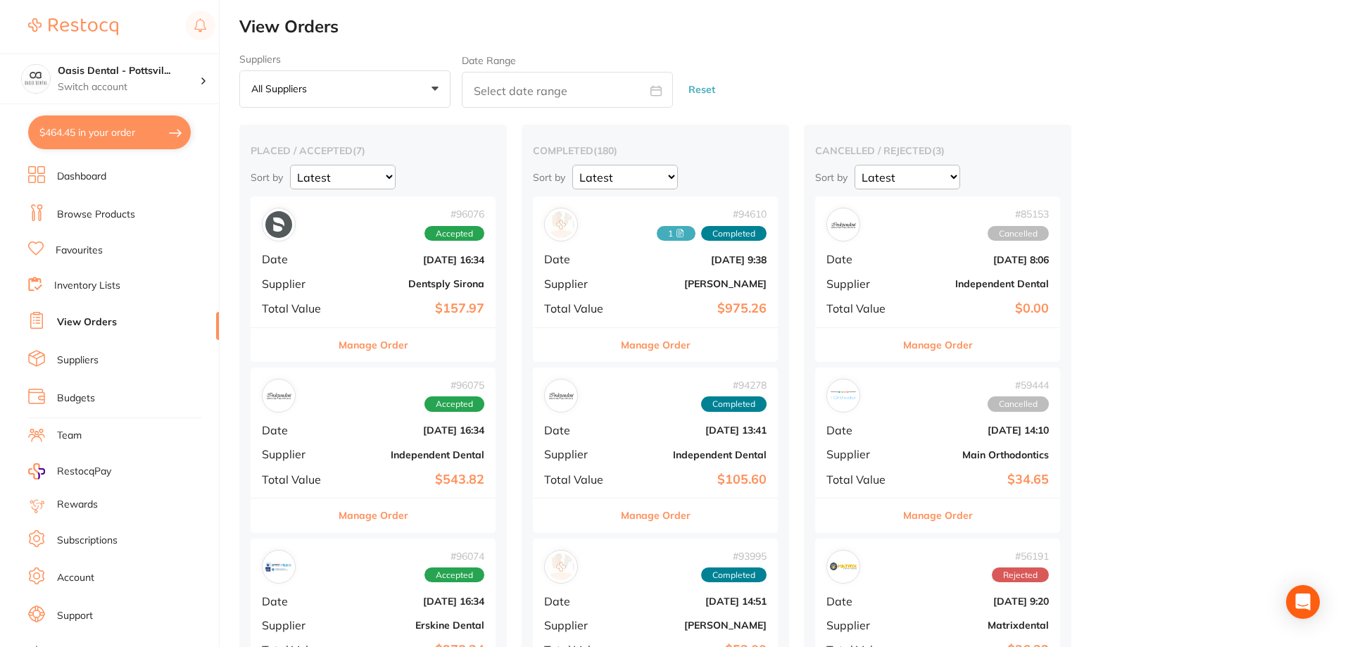  Describe the element at coordinates (69, 436) in the screenshot. I see `a: Team` at that location.